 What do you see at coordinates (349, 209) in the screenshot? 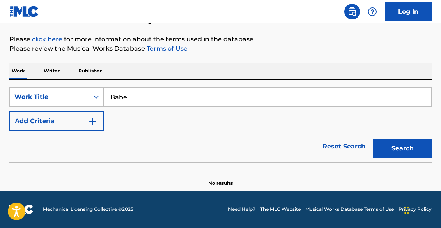
I see `a: Musical Works Database Terms of Use` at bounding box center [349, 209].